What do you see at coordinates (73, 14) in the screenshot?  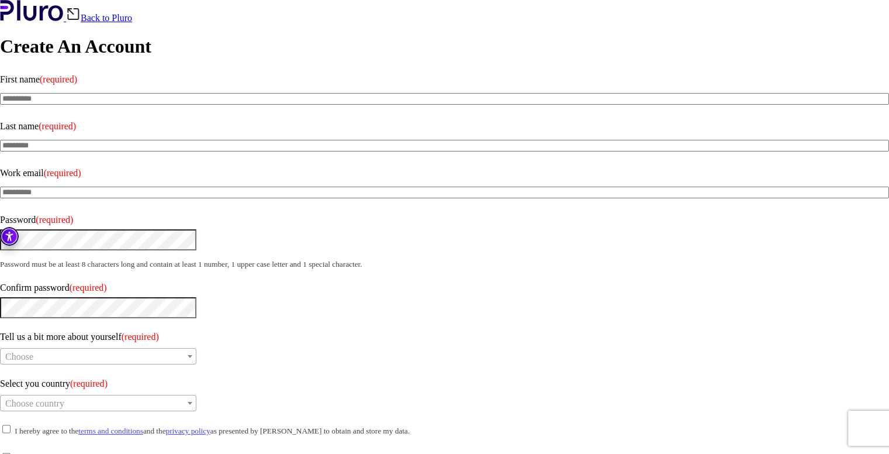 I see `img: Back icon` at bounding box center [73, 14].